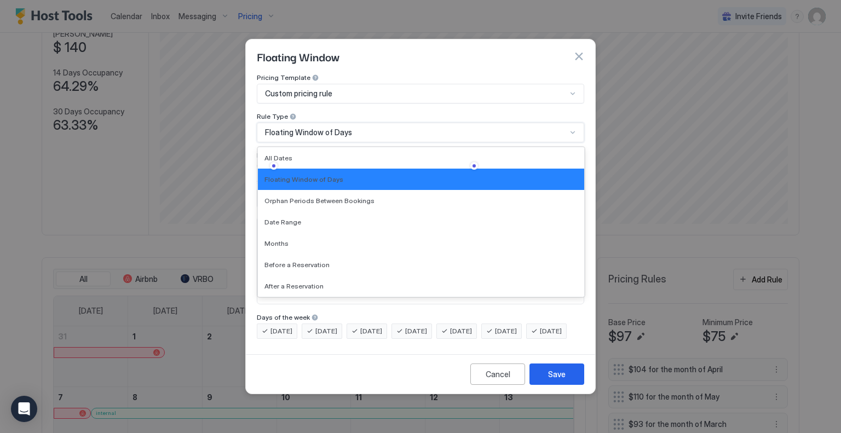  I want to click on span: Orphan Periods Between Bookings, so click(319, 200).